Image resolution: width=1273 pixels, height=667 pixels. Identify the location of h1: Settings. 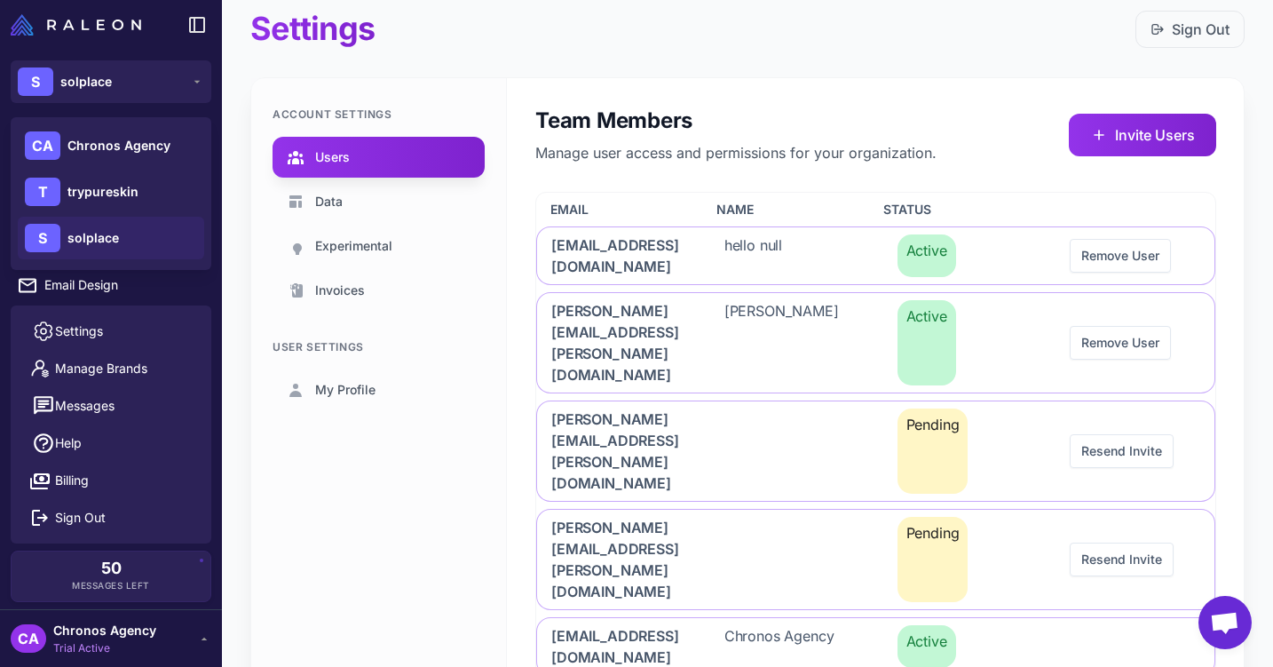
(312, 28).